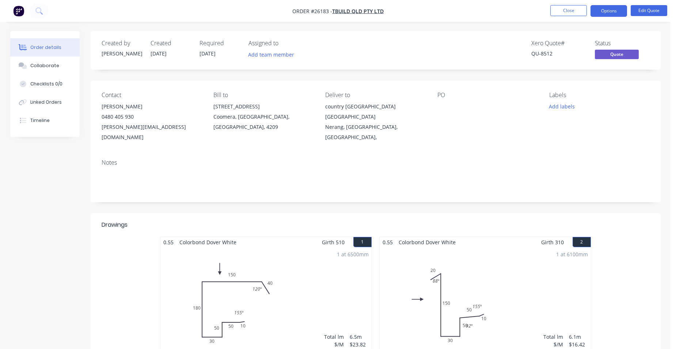 The image size is (676, 349). What do you see at coordinates (333, 242) in the screenshot?
I see `span: Girth 510` at bounding box center [333, 242].